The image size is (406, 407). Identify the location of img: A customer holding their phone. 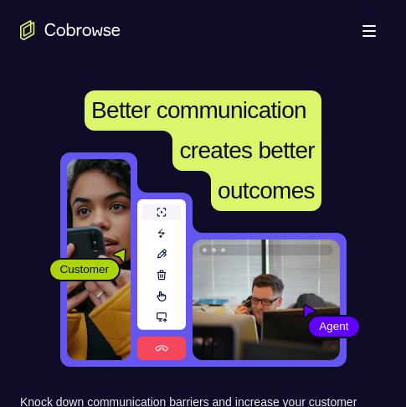
(99, 260).